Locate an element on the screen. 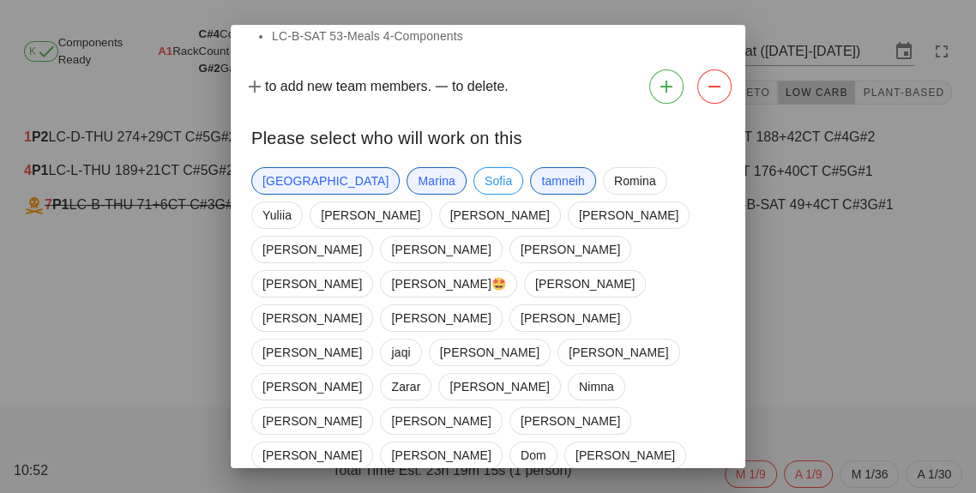 The image size is (976, 493). div: Please select who will work on this is located at coordinates (488, 135).